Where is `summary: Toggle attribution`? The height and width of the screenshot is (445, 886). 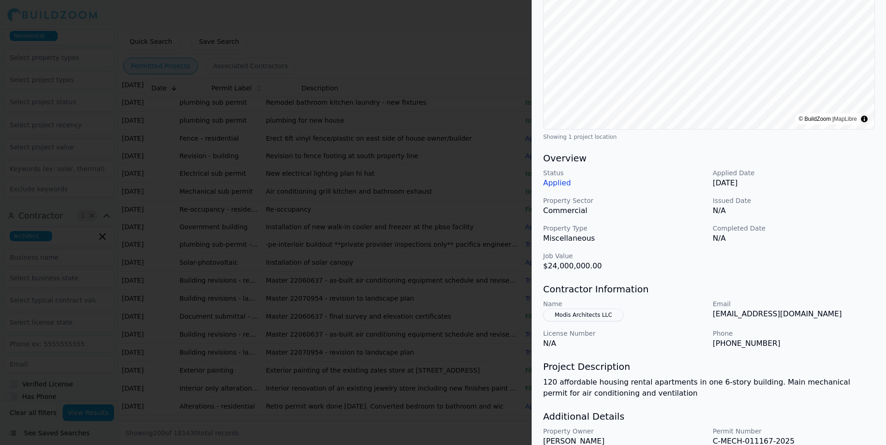
summary: Toggle attribution is located at coordinates (864, 119).